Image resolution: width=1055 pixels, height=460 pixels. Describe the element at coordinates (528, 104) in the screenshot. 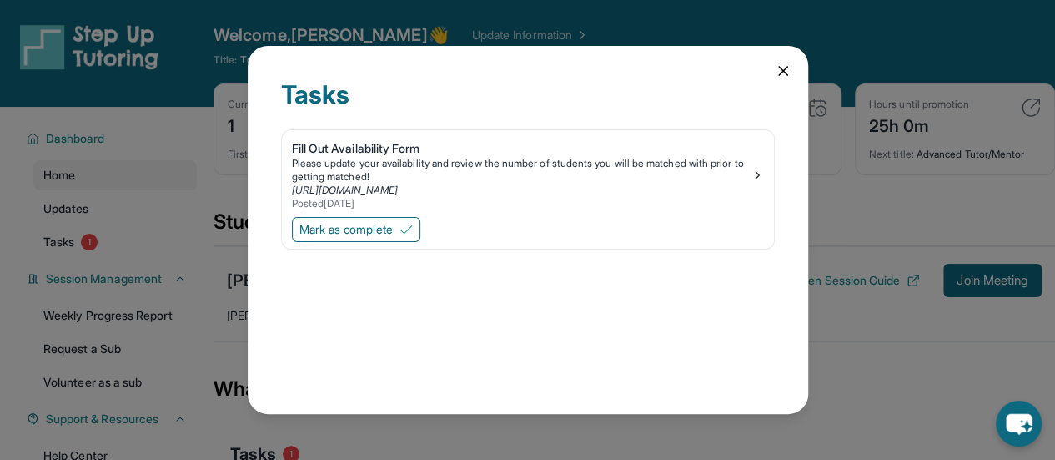

I see `div: Tasks` at that location.